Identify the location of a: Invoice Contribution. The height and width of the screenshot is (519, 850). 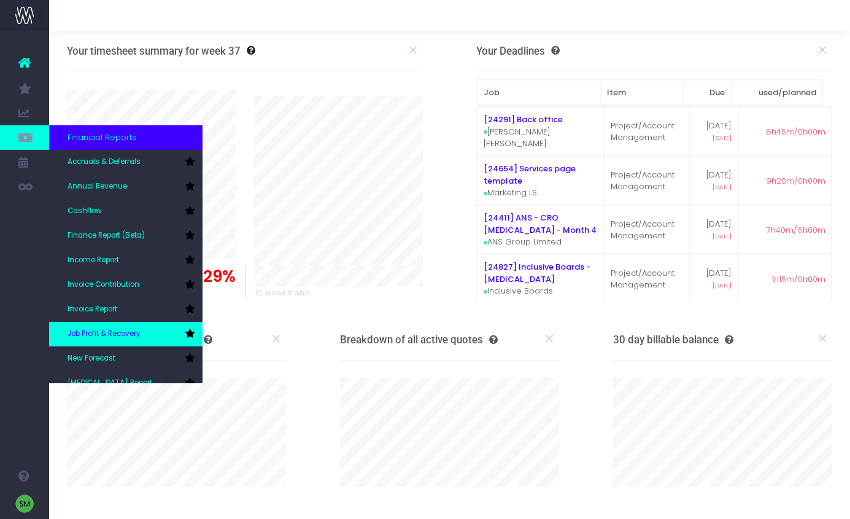
(126, 285).